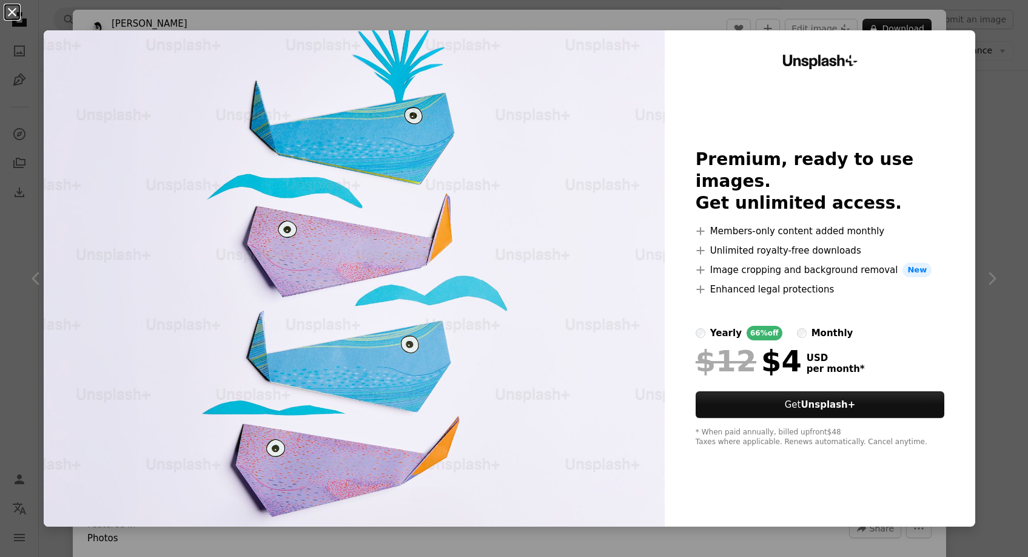 This screenshot has height=557, width=1028. I want to click on span: USD, so click(836, 358).